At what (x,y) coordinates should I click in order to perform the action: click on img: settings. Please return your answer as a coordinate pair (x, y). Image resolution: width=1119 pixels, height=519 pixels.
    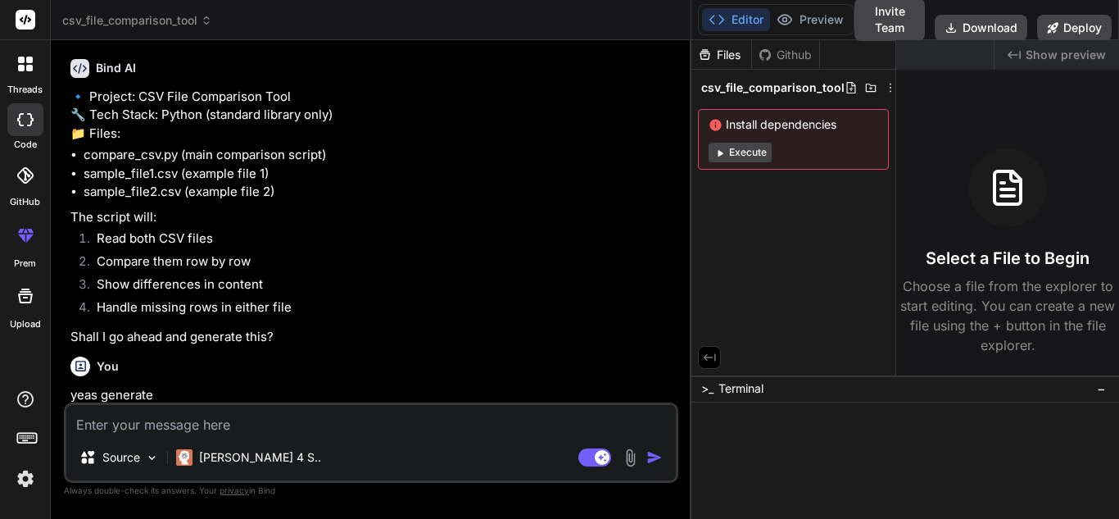
    Looking at the image, I should click on (25, 479).